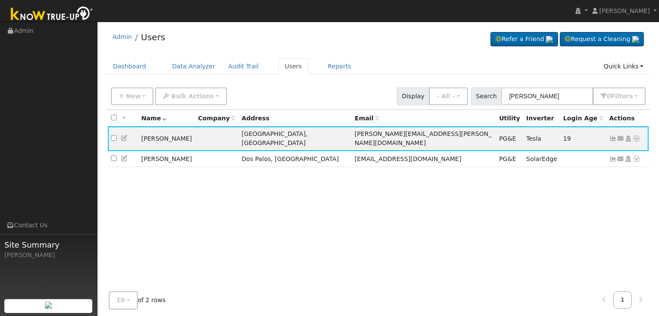 The height and width of the screenshot is (316, 659). What do you see at coordinates (137, 301) in the screenshot?
I see `span: of 2 rows` at bounding box center [137, 301].